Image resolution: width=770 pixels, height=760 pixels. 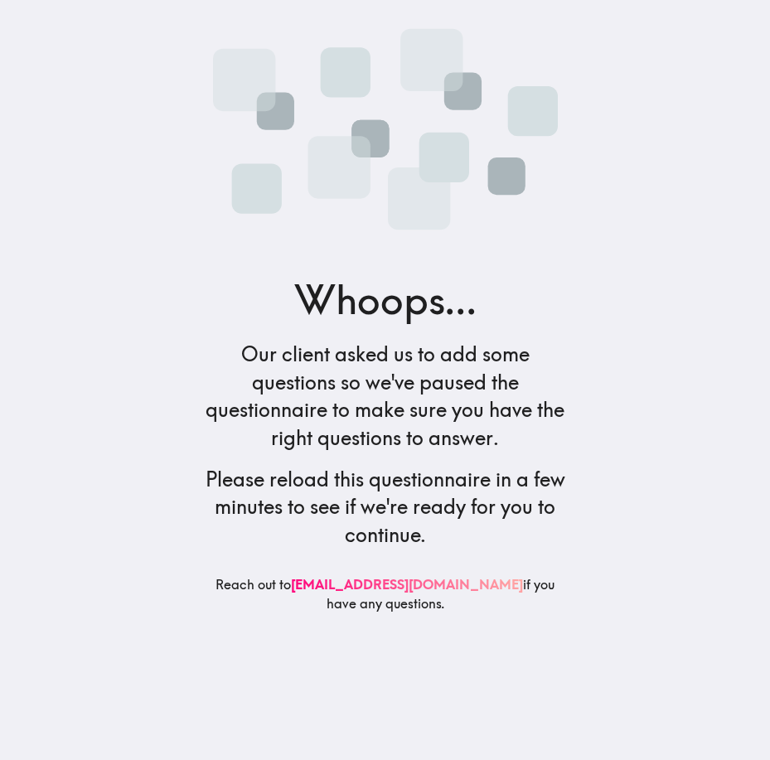 What do you see at coordinates (385, 299) in the screenshot?
I see `h2: Whoops...` at bounding box center [385, 299].